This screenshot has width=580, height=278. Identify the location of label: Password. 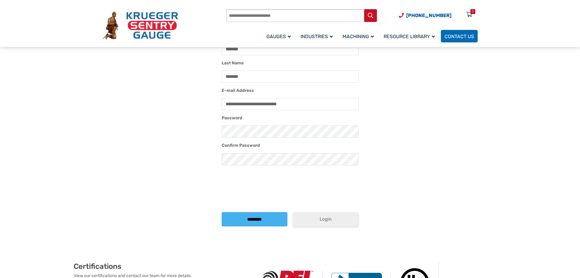
(232, 118).